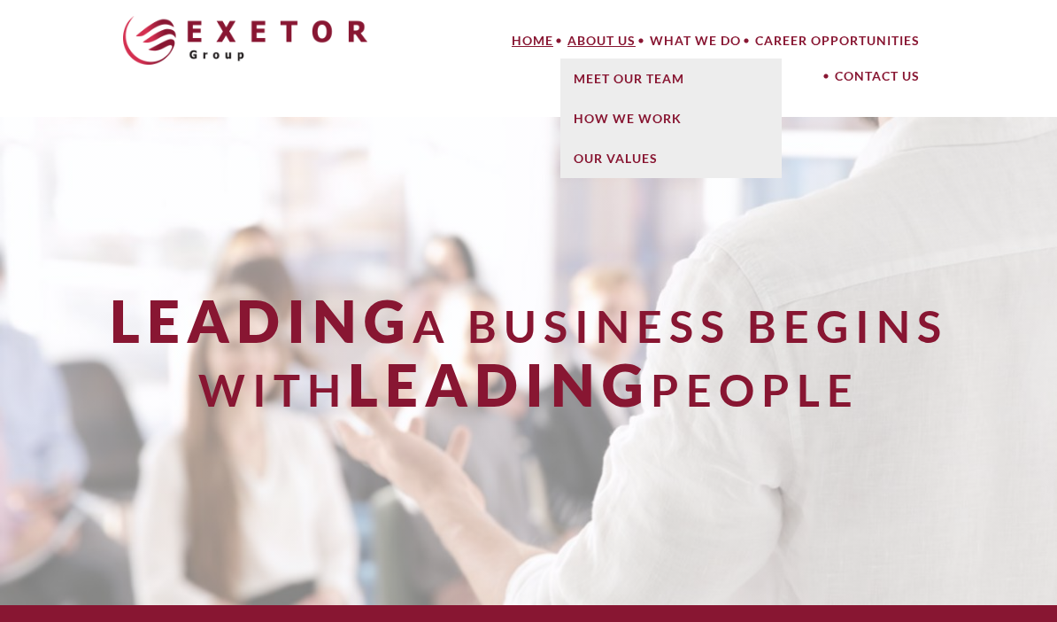  Describe the element at coordinates (838, 41) in the screenshot. I see `a: Career Opportunities` at that location.